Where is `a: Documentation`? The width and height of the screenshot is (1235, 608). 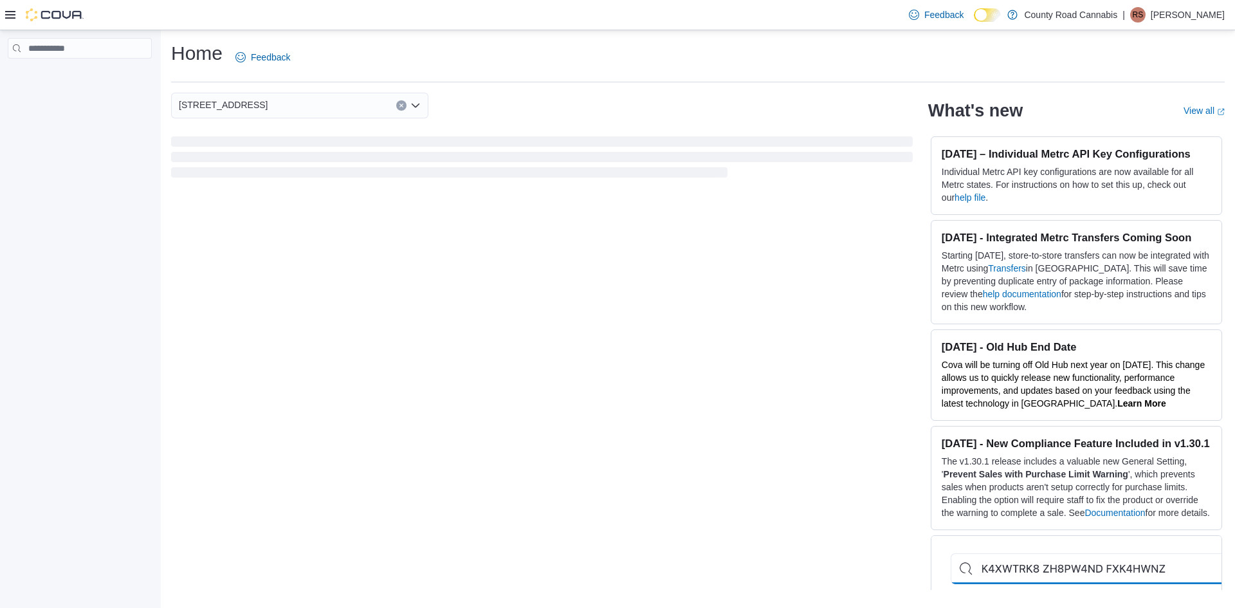
a: Documentation is located at coordinates (1115, 513).